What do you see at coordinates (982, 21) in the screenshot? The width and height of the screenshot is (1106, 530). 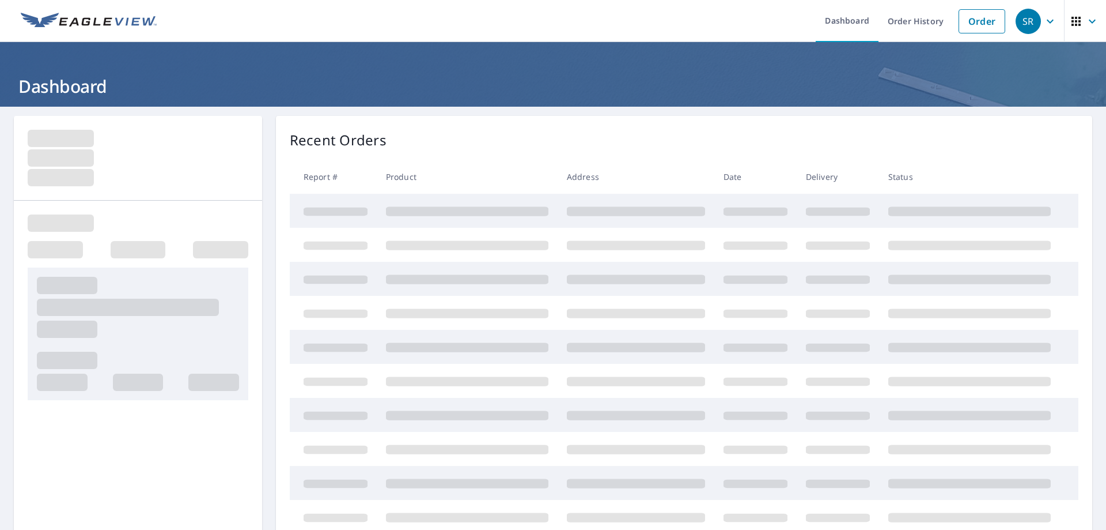 I see `a: Order` at bounding box center [982, 21].